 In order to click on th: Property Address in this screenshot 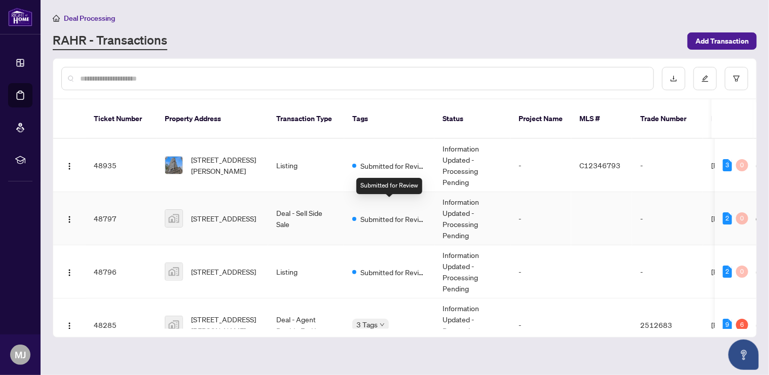, I will do `click(212, 119)`.